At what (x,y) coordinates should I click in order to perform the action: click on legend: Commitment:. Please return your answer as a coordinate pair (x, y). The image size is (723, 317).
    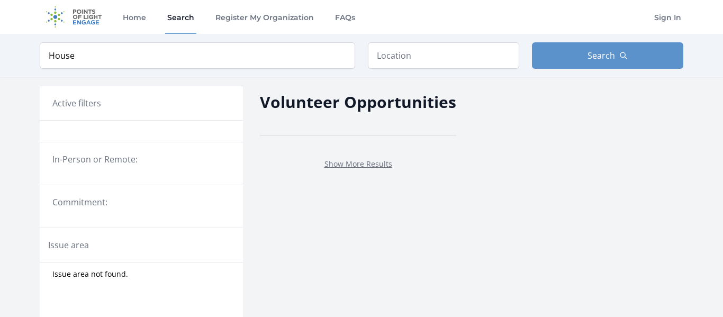
    Looking at the image, I should click on (141, 202).